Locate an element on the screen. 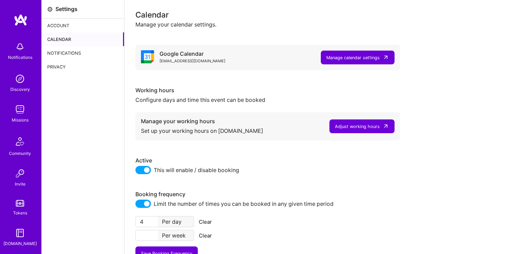 This screenshot has width=521, height=254. div: Working hours is located at coordinates (268, 90).